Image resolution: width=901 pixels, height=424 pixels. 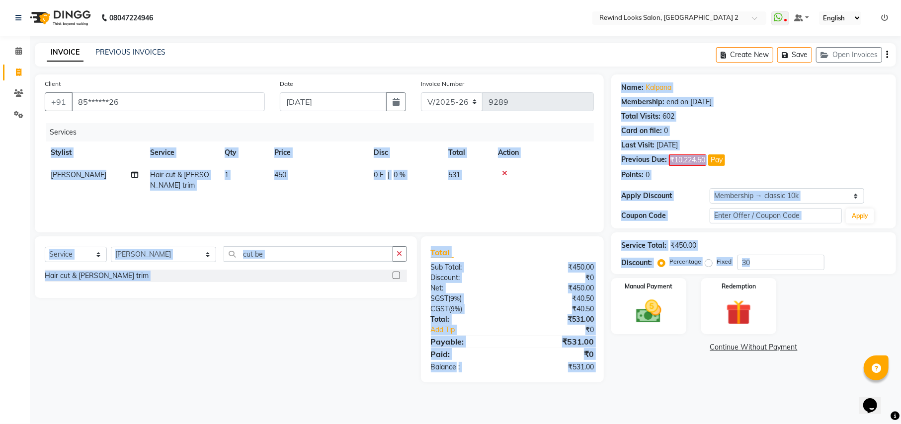 I want to click on label: Invoice Number, so click(x=442, y=84).